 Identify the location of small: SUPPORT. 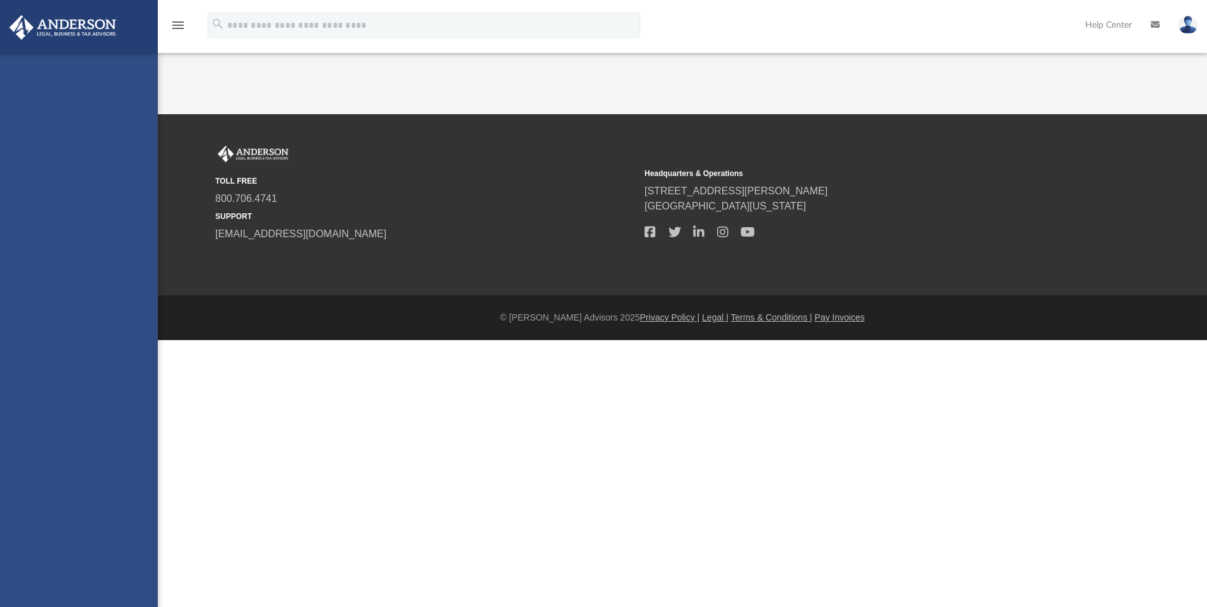
(426, 217).